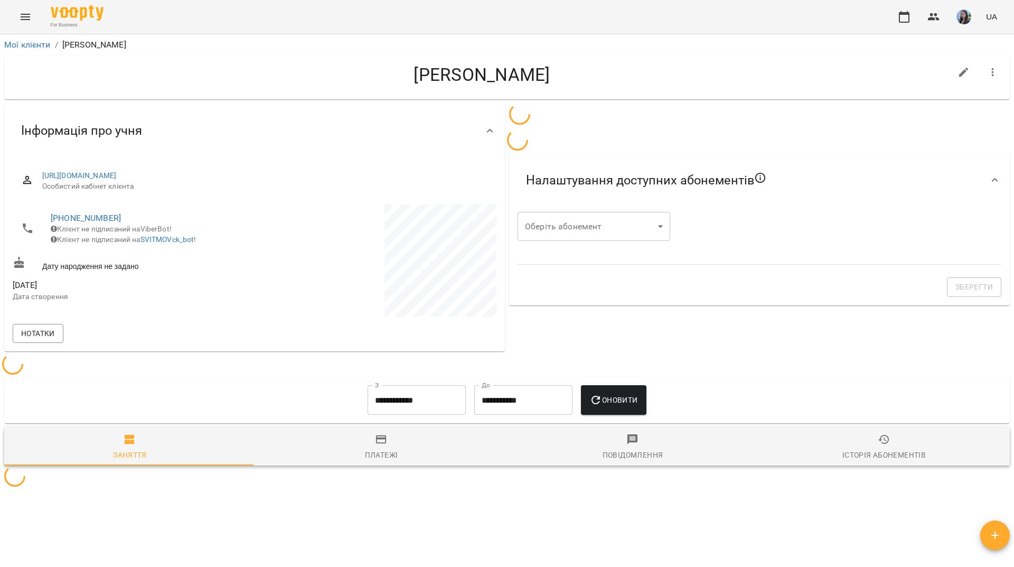 The width and height of the screenshot is (1014, 567). I want to click on span: Налаштування доступних абонементів, so click(647, 180).